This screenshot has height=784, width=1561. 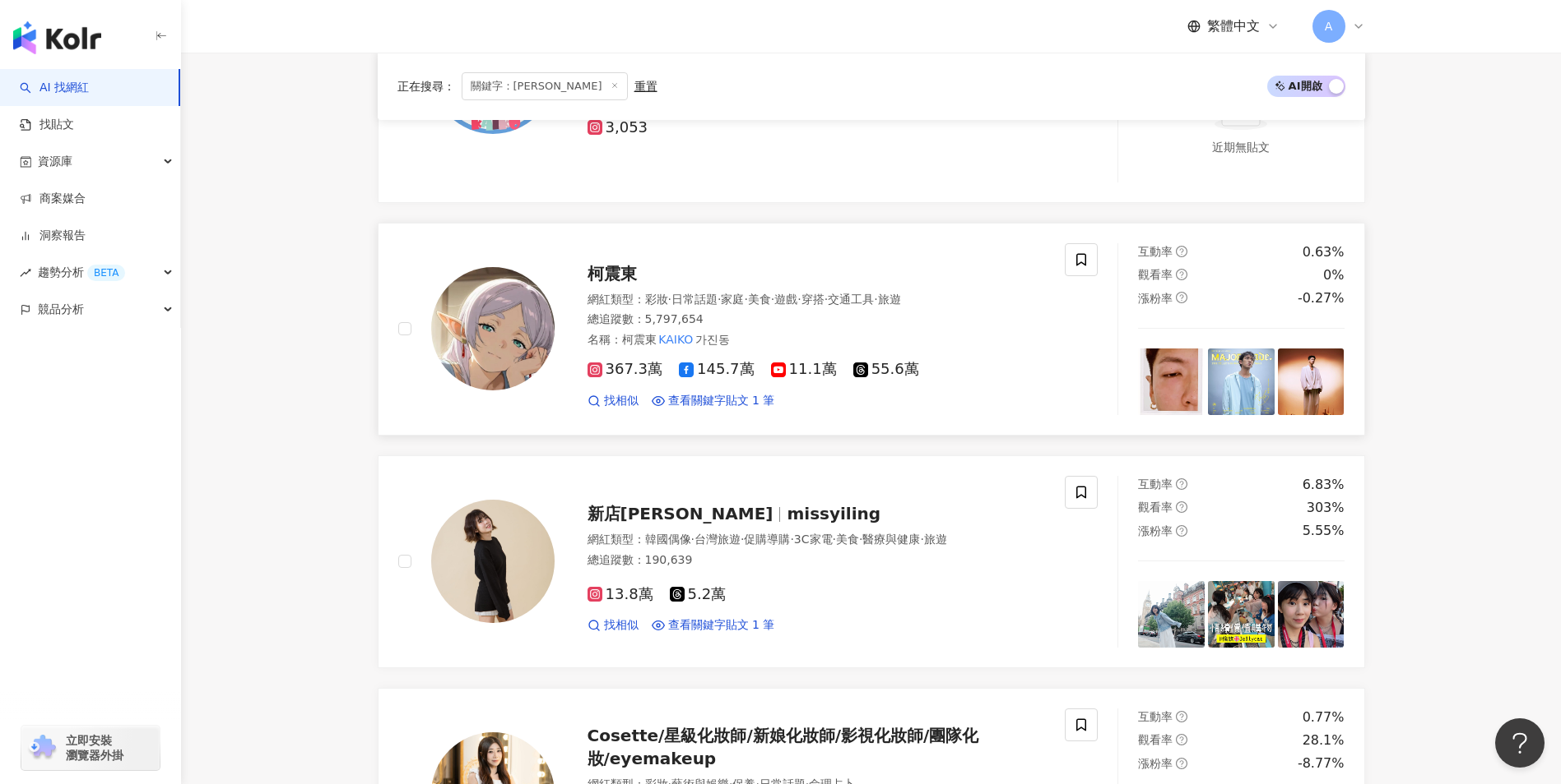 What do you see at coordinates (833, 514) in the screenshot?
I see `span: missyiling` at bounding box center [833, 514].